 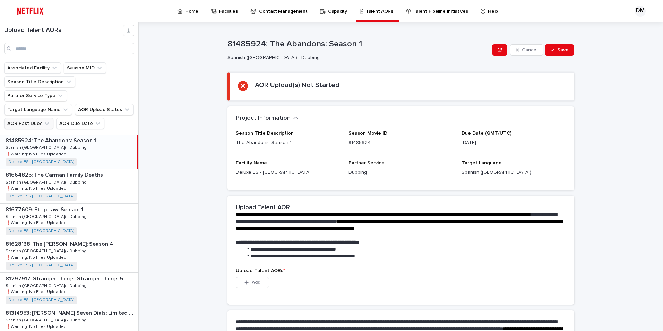 What do you see at coordinates (38, 110) in the screenshot?
I see `button: Target Language Name` at bounding box center [38, 110].